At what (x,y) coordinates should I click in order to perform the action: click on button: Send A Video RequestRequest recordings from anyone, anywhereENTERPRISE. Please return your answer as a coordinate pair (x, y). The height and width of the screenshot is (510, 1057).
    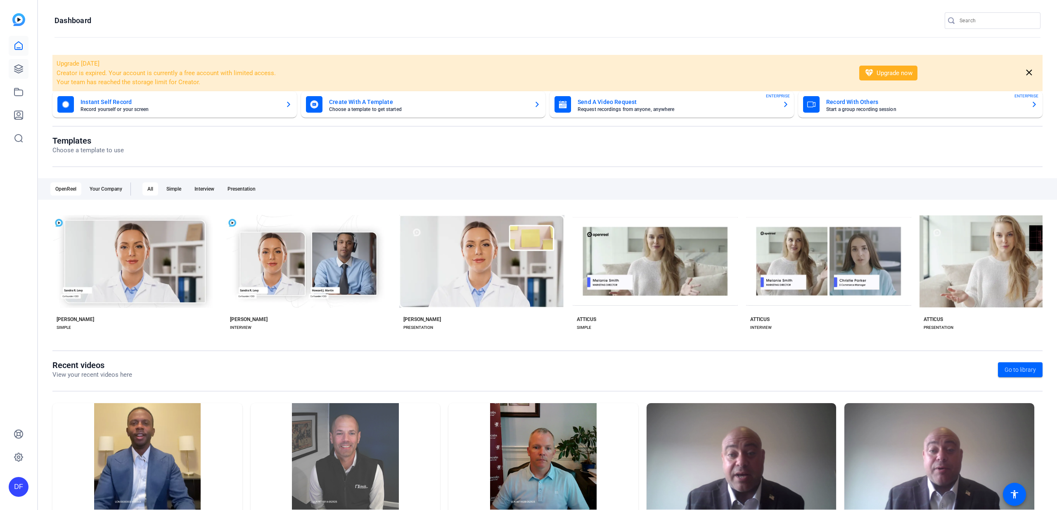
    Looking at the image, I should click on (672, 104).